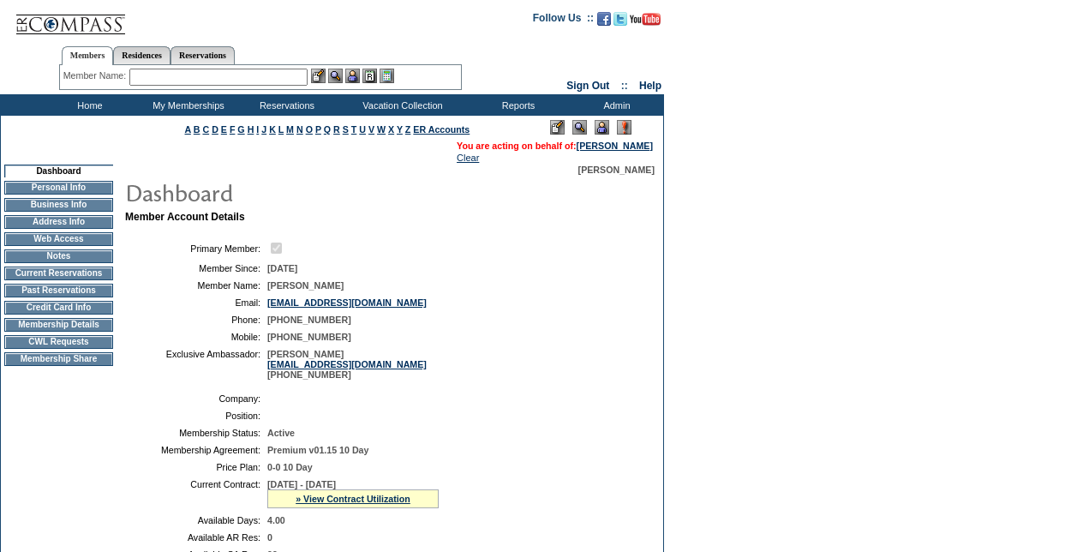 The width and height of the screenshot is (1077, 552). I want to click on a: P, so click(318, 129).